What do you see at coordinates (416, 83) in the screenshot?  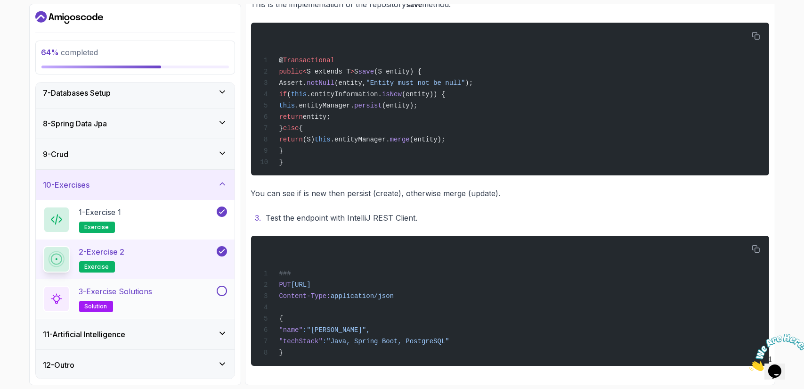 I see `span: "Entity must not be null"` at bounding box center [416, 83].